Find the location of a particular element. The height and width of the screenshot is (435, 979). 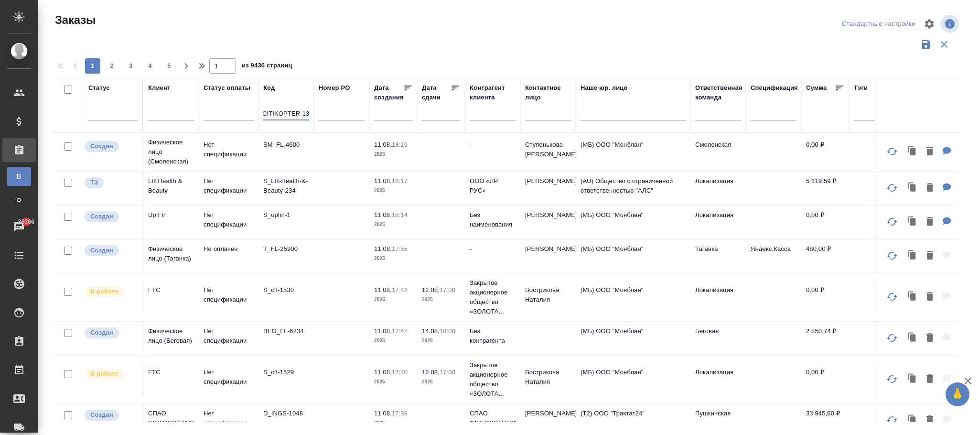

p: Физическое лицо (Беговая) is located at coordinates (171, 336).